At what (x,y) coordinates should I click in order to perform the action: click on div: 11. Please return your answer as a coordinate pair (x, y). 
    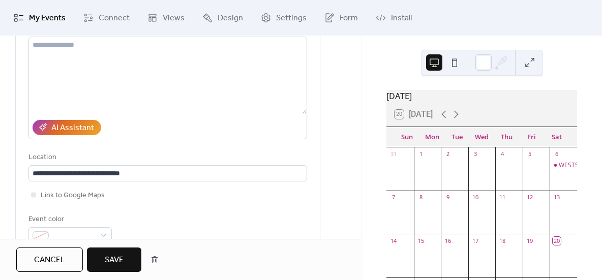
    Looking at the image, I should click on (502, 197).